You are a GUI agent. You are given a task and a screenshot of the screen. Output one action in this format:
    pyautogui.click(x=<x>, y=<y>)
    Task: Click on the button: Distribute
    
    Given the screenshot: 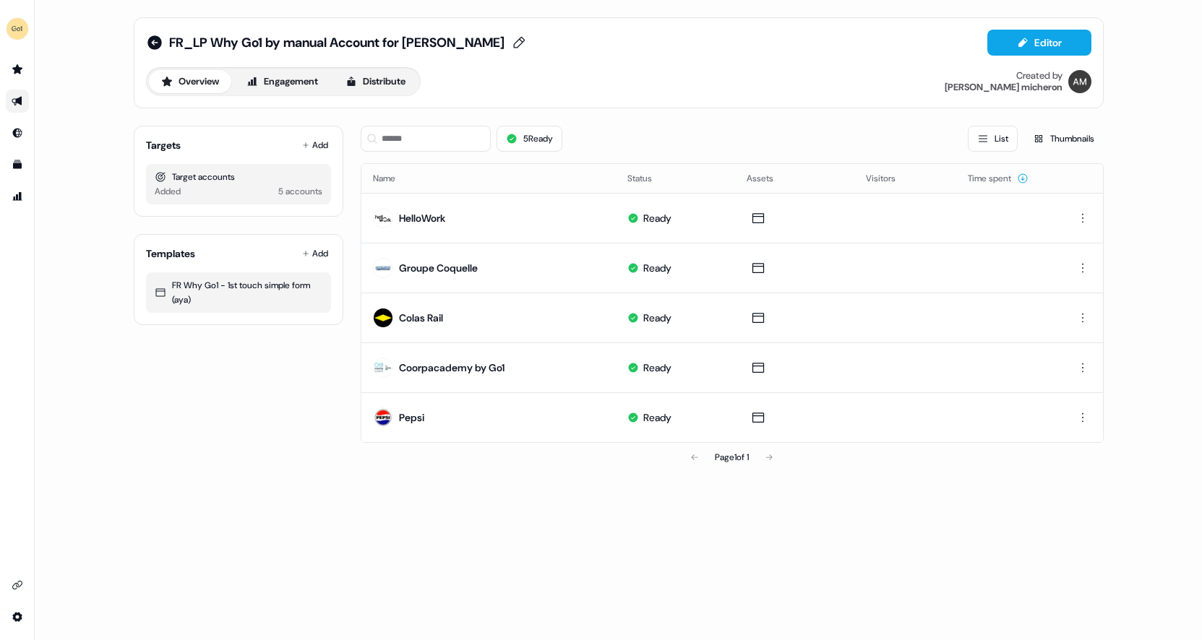 What is the action you would take?
    pyautogui.click(x=375, y=82)
    